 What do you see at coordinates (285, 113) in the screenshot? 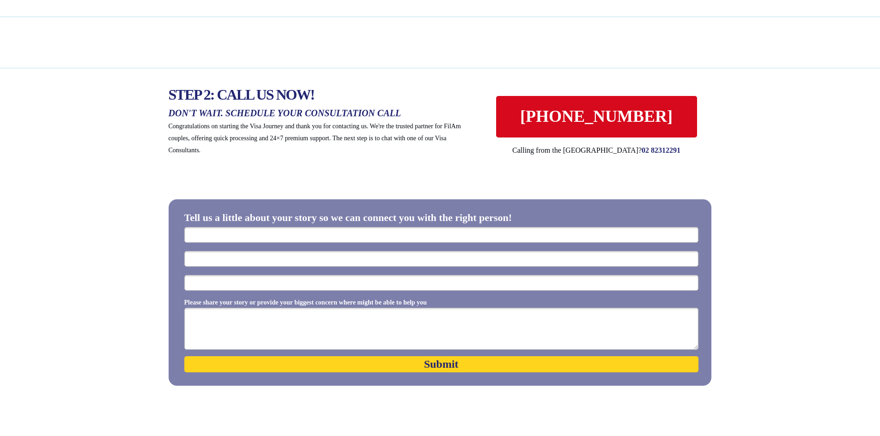
I see `span: DON'T WAIT. SCHEDULE YOUR CONSULTATION CALL` at bounding box center [285, 113].